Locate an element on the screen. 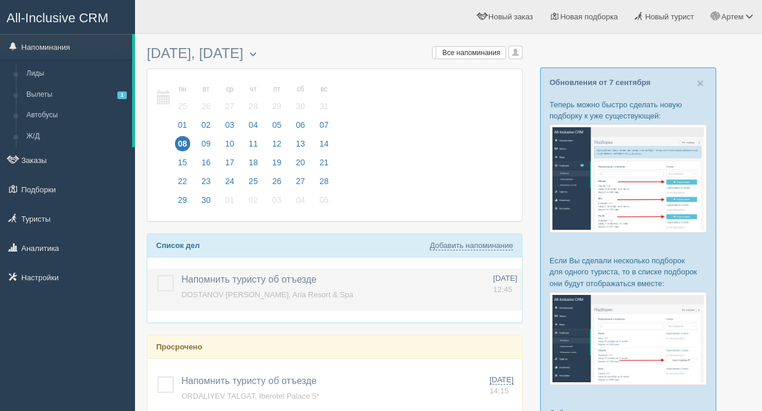 The width and height of the screenshot is (762, 411). small: ср is located at coordinates (229, 89).